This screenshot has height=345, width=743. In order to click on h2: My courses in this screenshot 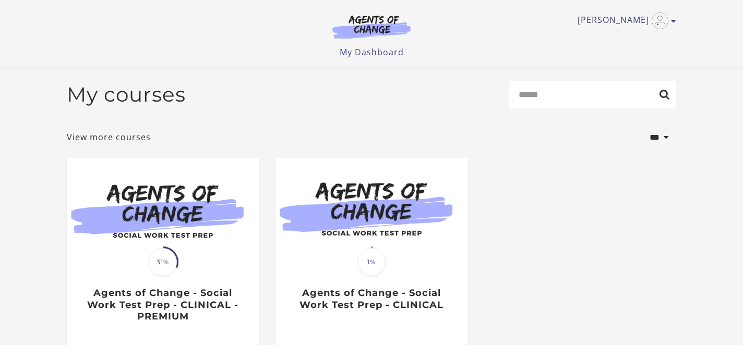, I will do `click(126, 94)`.